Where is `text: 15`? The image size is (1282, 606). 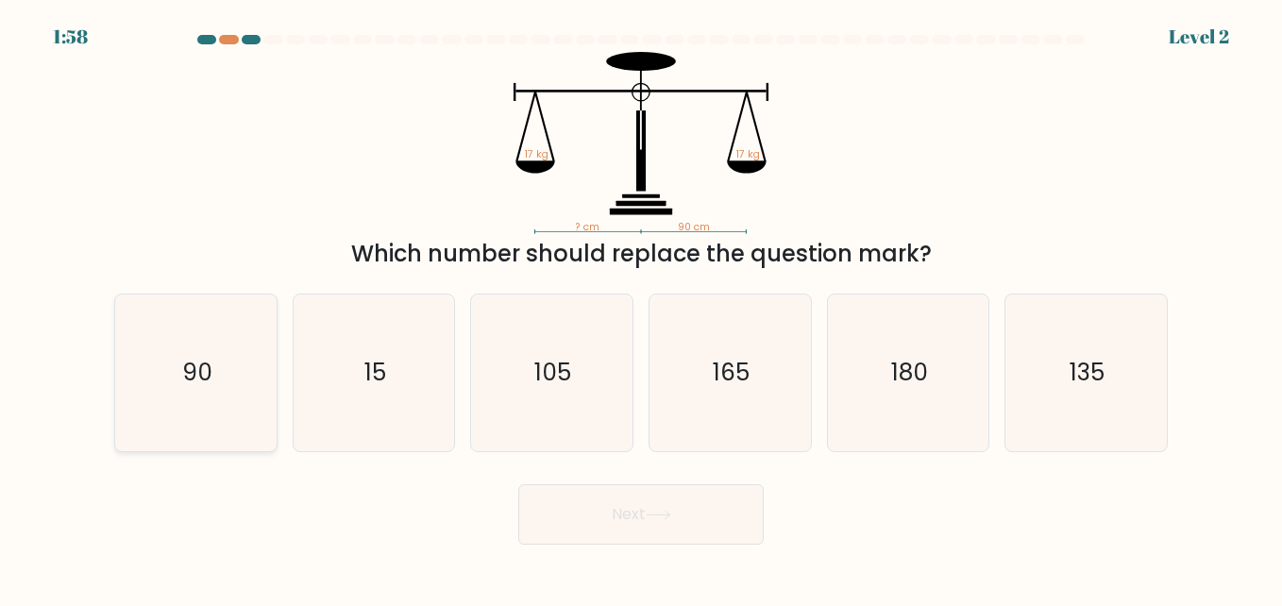 text: 15 is located at coordinates (375, 372).